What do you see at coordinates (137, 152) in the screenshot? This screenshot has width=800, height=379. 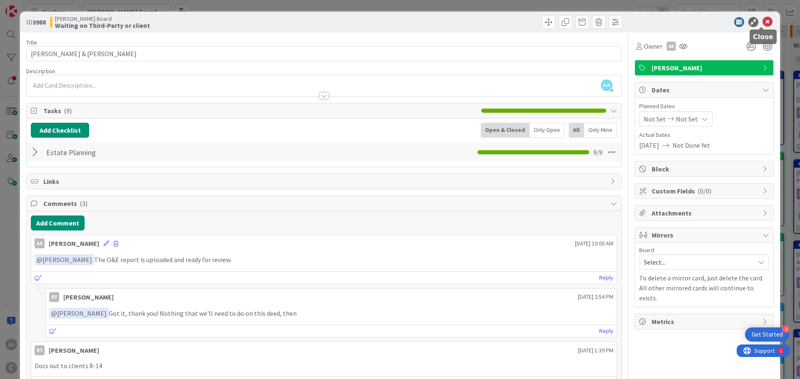 I see `input: Add Checklist...` at bounding box center [137, 152].